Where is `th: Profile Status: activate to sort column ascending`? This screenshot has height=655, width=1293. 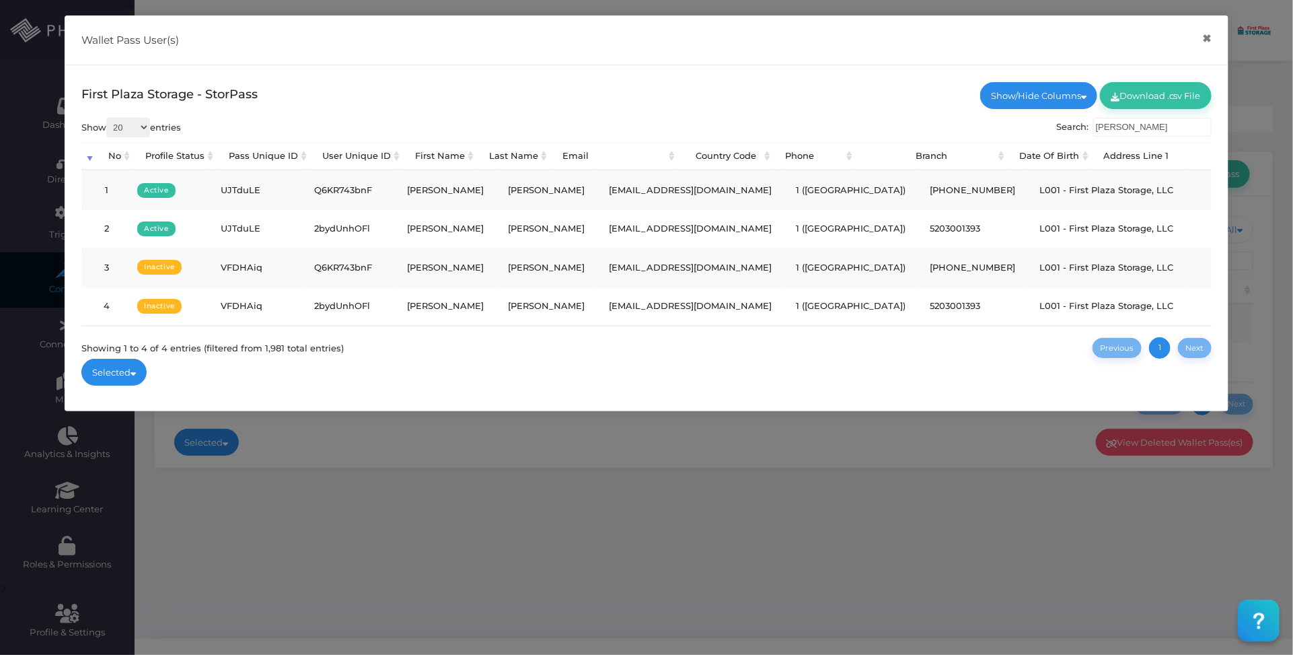 th: Profile Status: activate to sort column ascending is located at coordinates (175, 156).